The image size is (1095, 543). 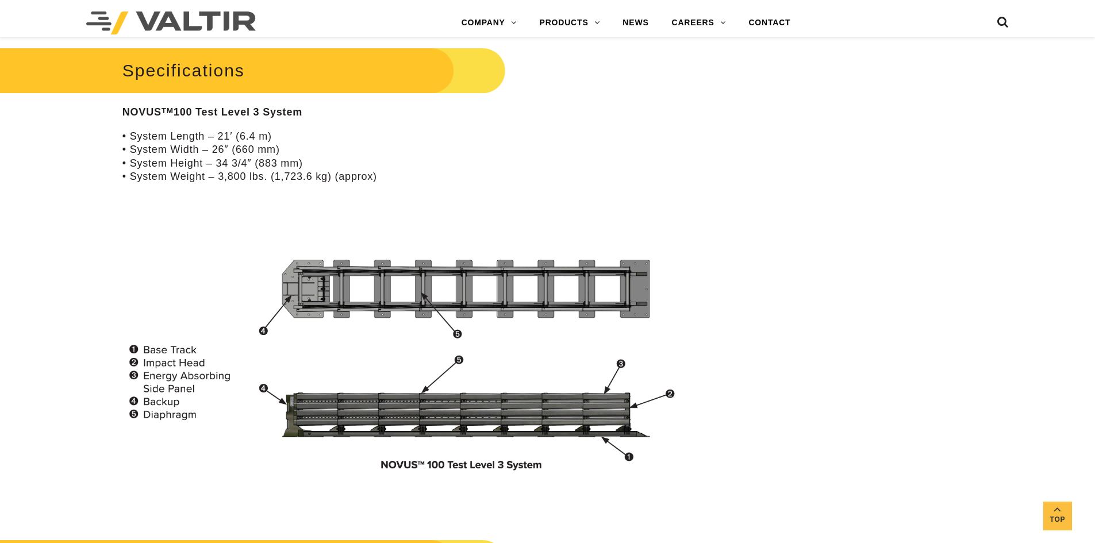 What do you see at coordinates (769, 23) in the screenshot?
I see `a: CONTACT` at bounding box center [769, 23].